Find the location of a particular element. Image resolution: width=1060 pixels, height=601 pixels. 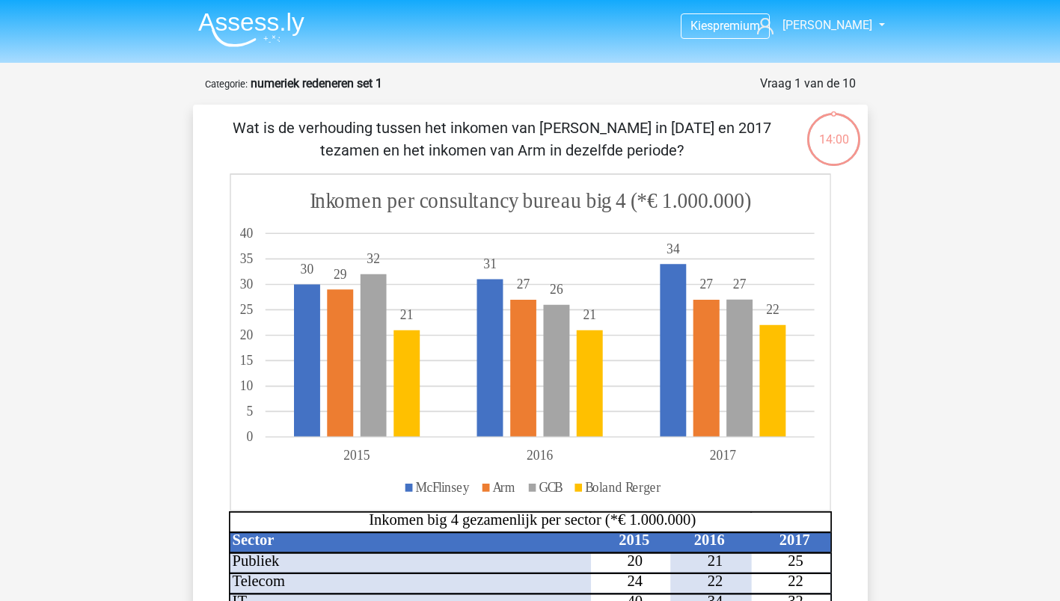

div: 14:00 is located at coordinates (833, 130).